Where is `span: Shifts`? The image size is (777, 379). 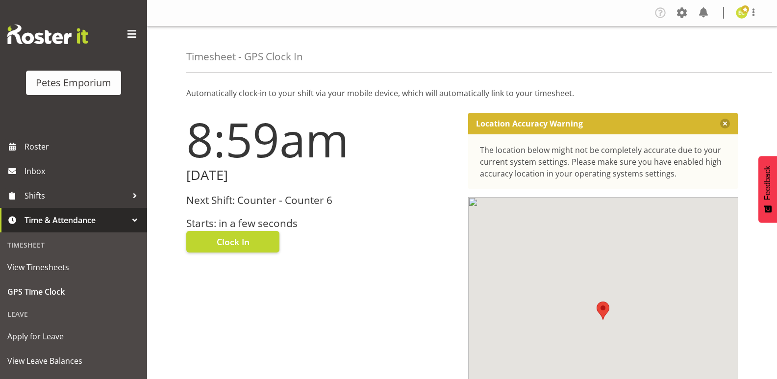 span: Shifts is located at coordinates (76, 196).